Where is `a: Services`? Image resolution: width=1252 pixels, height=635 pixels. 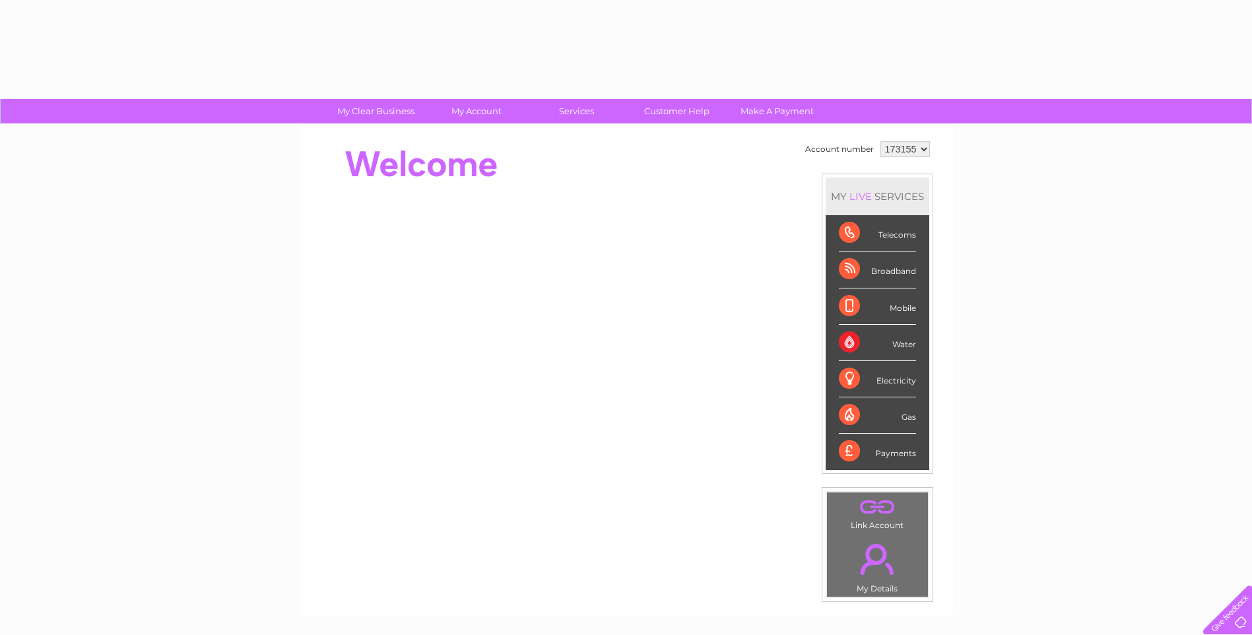
a: Services is located at coordinates (576, 111).